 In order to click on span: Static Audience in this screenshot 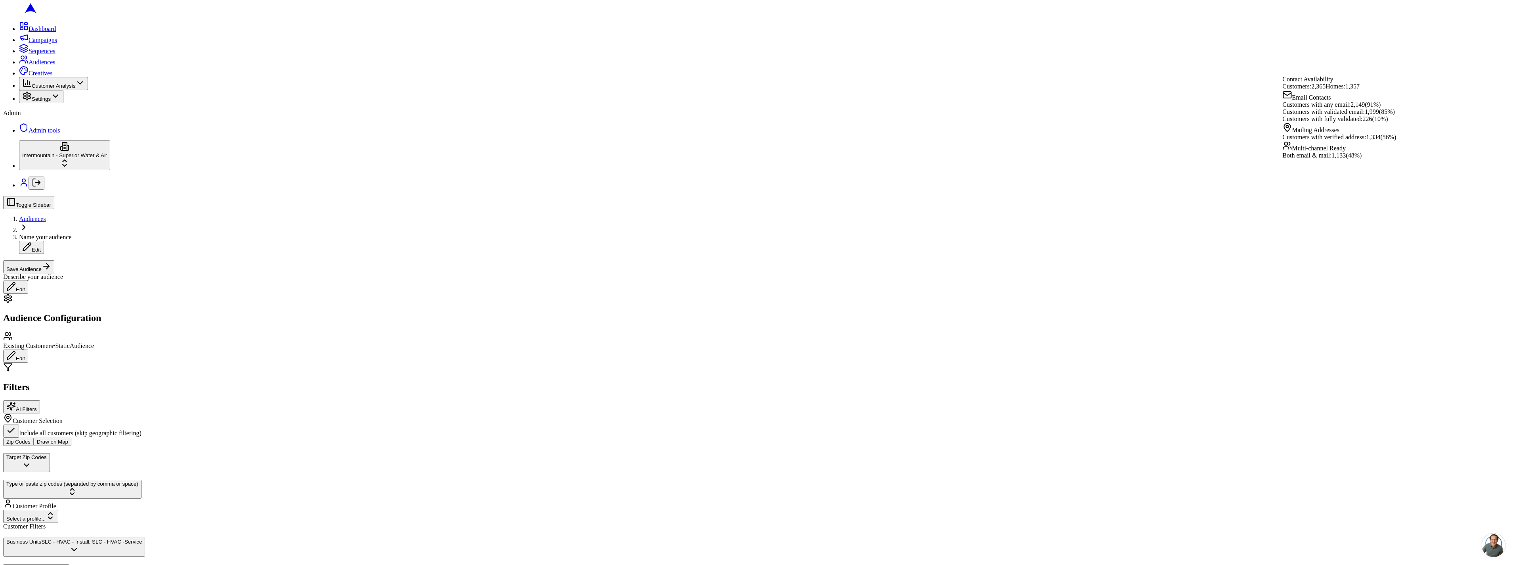, I will do `click(75, 345)`.